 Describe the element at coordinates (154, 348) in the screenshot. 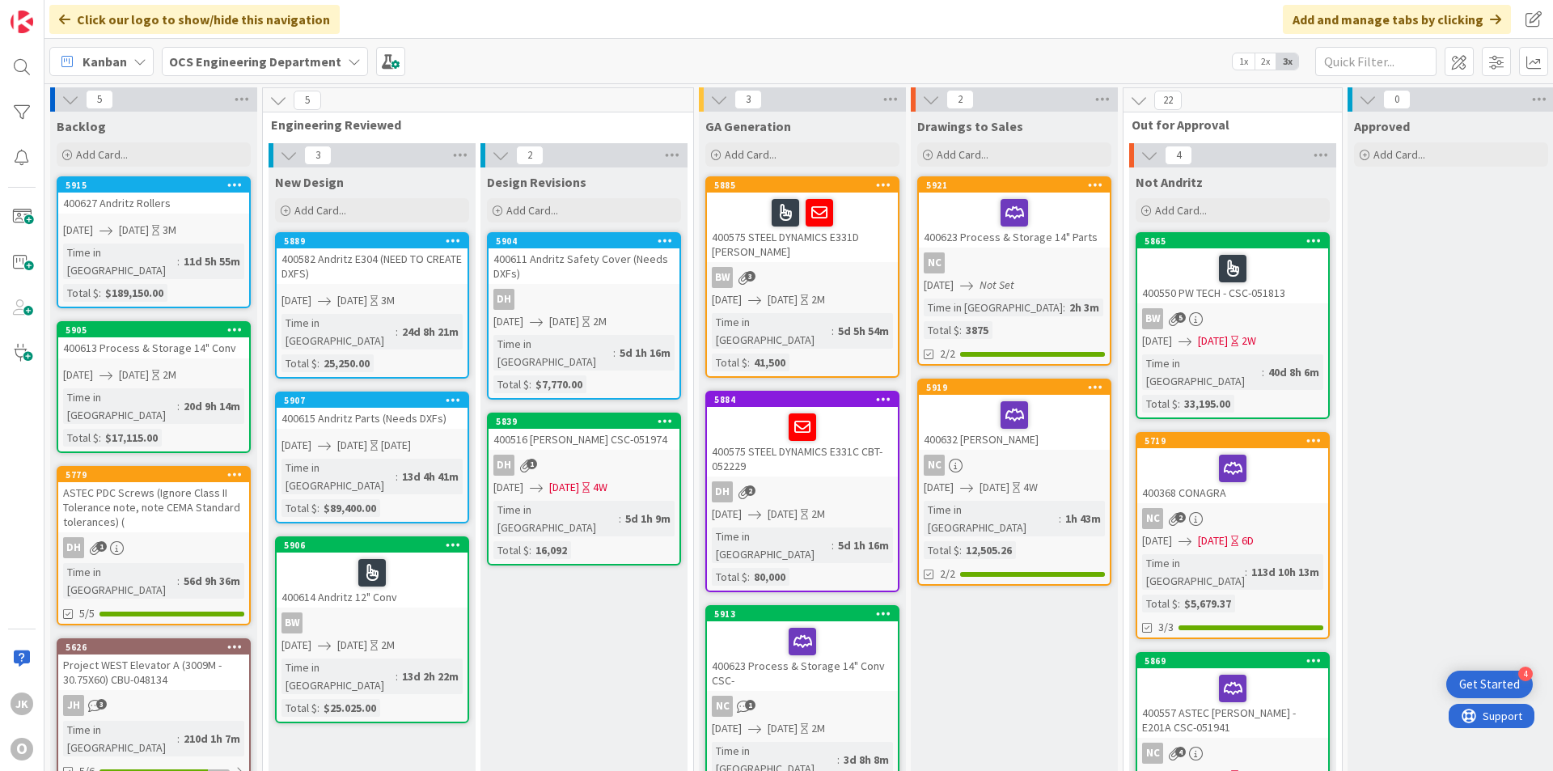

I see `div: 400613 Process & Storage 14" Conv` at that location.